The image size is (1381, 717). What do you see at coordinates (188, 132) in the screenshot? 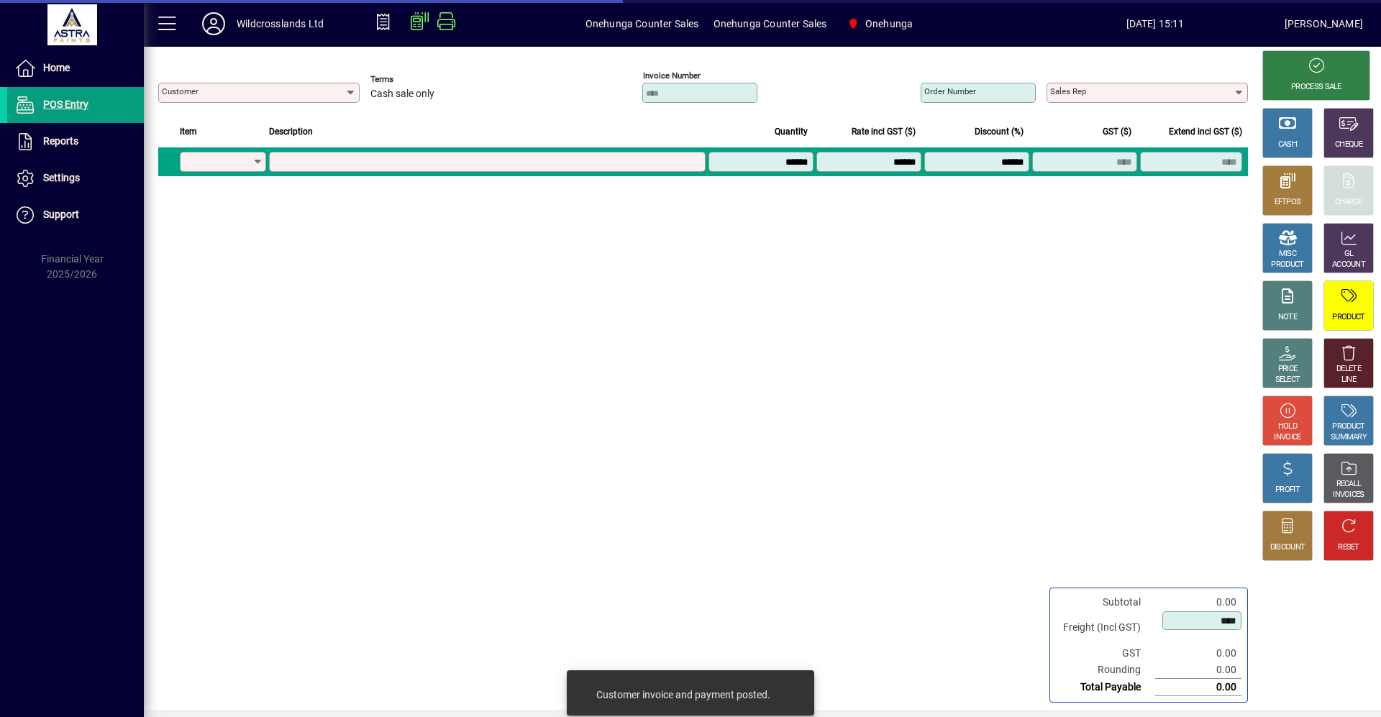
I see `span: Item` at bounding box center [188, 132].